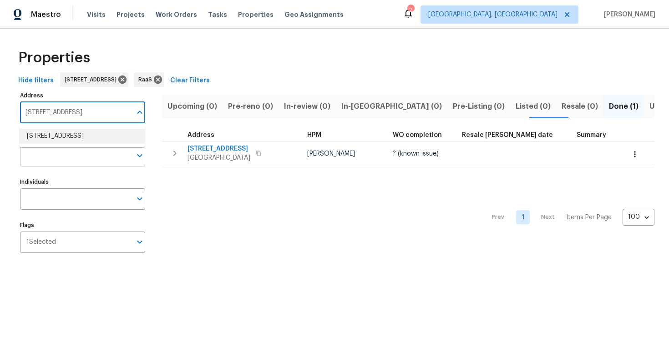 This screenshot has height=363, width=669. Describe the element at coordinates (140, 112) in the screenshot. I see `button: Close` at that location.